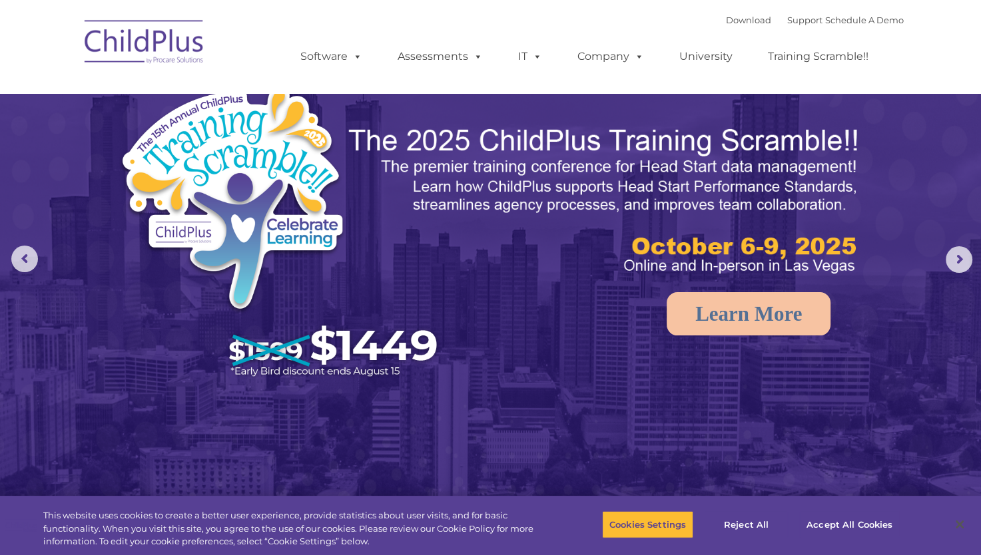 Image resolution: width=981 pixels, height=555 pixels. I want to click on button: Cookies Settings, so click(647, 525).